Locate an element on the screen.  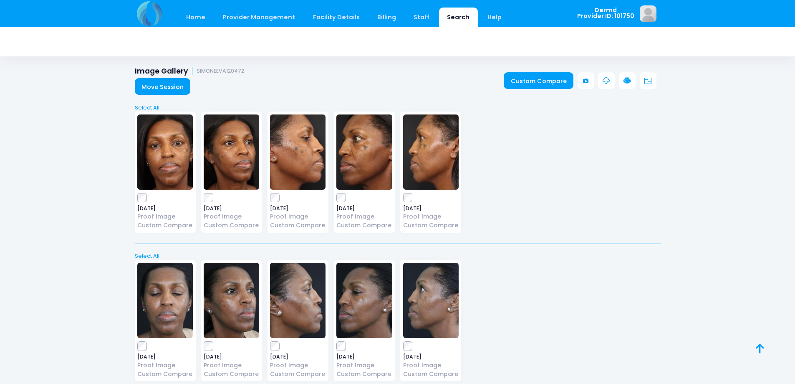
a: Help is located at coordinates (494, 17).